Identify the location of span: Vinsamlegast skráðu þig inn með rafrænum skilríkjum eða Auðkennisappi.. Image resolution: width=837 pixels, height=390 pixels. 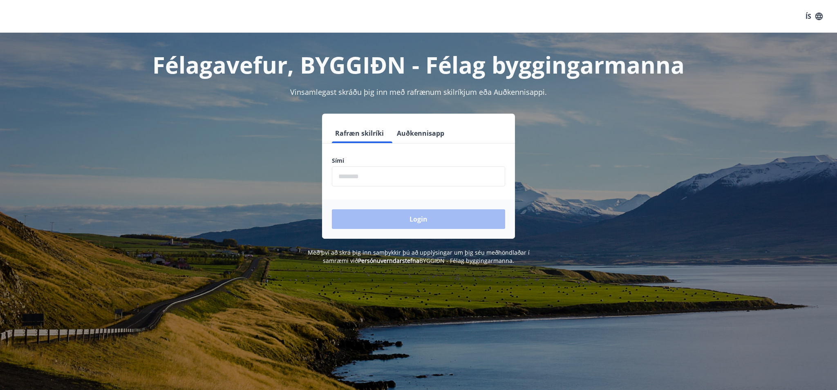
(418, 92).